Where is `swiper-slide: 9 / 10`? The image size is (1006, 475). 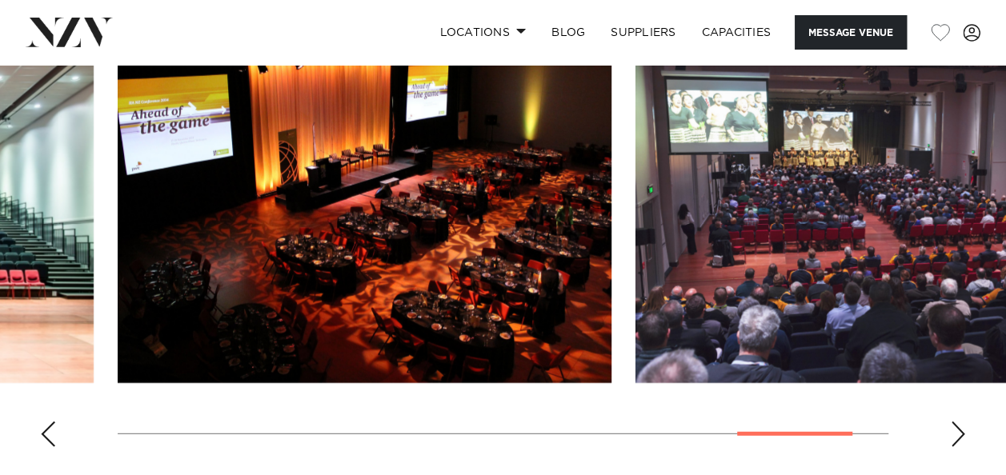
swiper-slide: 9 / 10 is located at coordinates (364, 202).